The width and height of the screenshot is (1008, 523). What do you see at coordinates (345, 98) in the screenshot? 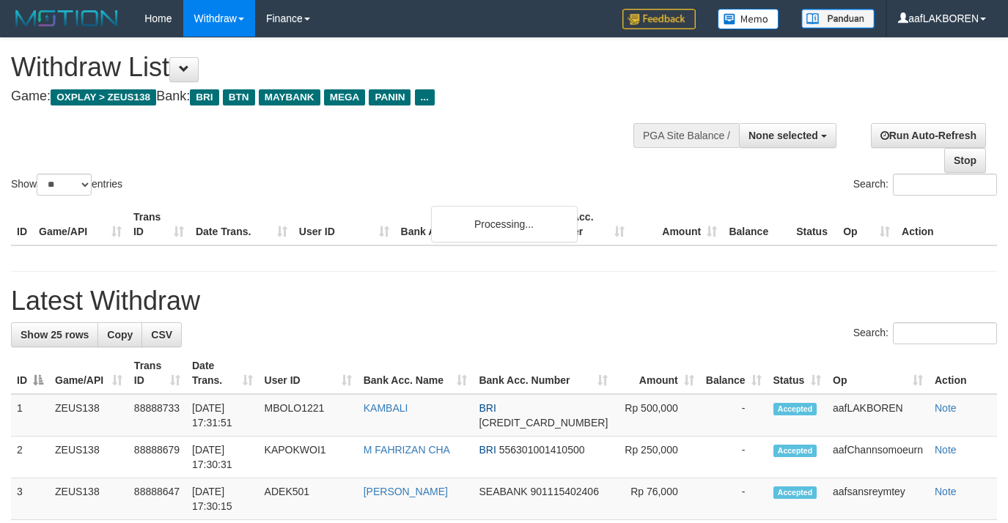
I see `span: MEGA` at bounding box center [345, 98].